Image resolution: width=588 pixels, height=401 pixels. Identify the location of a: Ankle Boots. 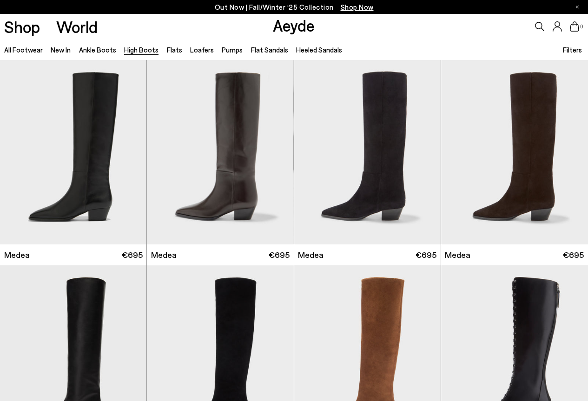
(98, 50).